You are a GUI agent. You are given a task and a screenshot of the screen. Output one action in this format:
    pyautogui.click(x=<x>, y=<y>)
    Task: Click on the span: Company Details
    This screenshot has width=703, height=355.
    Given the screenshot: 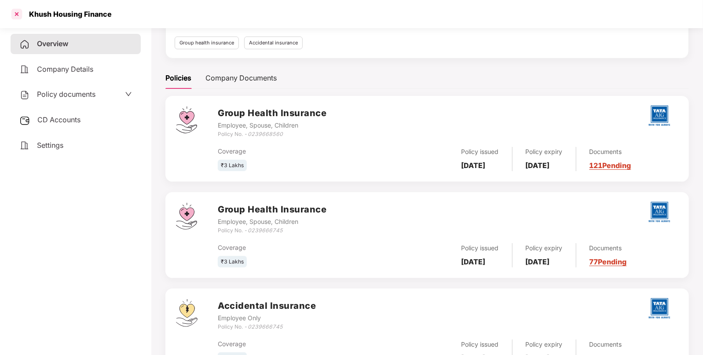 What is the action you would take?
    pyautogui.click(x=65, y=69)
    